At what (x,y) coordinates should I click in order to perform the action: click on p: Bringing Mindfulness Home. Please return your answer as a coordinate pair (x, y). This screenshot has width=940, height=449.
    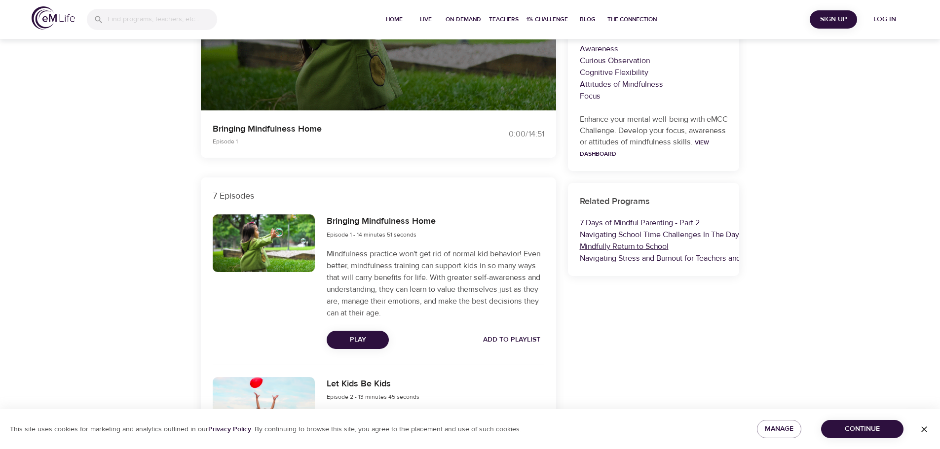
    Looking at the image, I should click on (335, 129).